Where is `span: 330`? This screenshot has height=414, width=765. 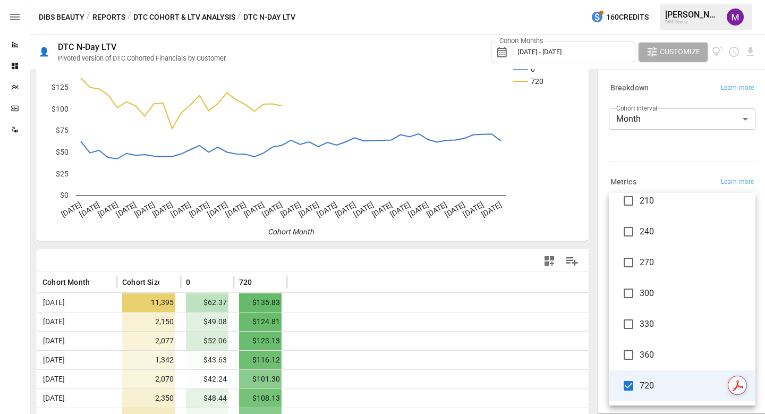
span: 330 is located at coordinates (693, 324).